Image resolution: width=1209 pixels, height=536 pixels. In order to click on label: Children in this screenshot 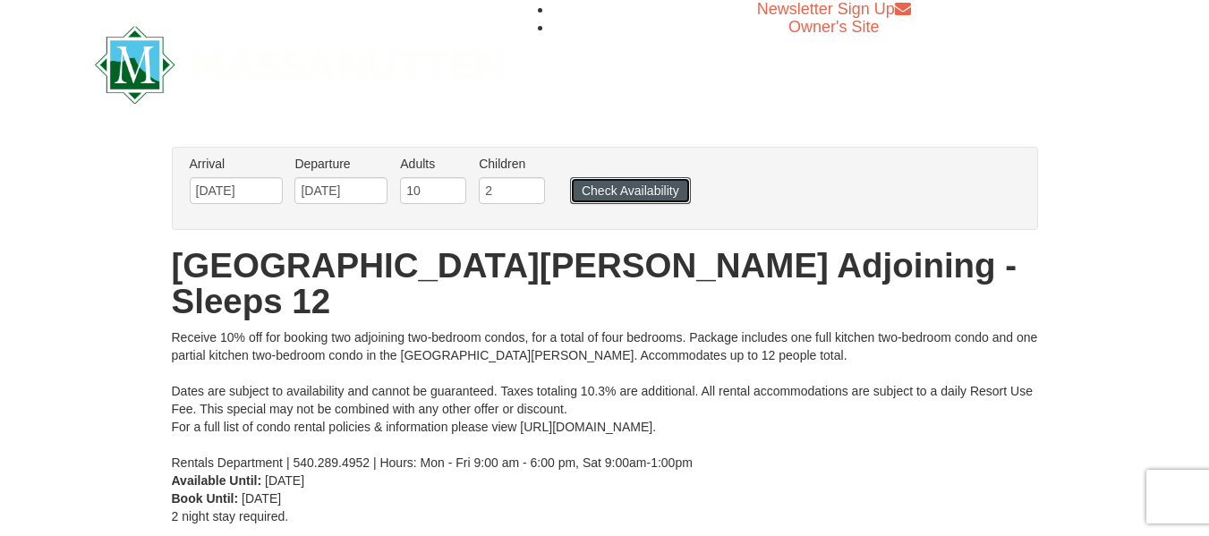, I will do `click(512, 164)`.